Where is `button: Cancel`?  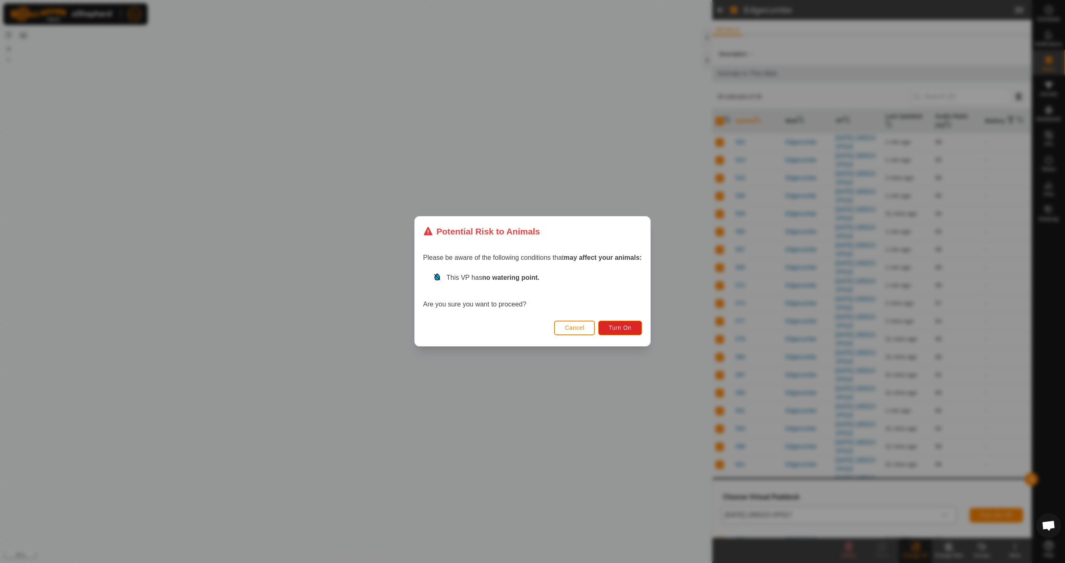 button: Cancel is located at coordinates (575, 327).